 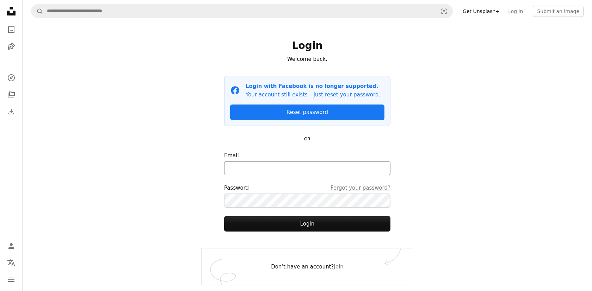 What do you see at coordinates (481, 11) in the screenshot?
I see `a: Get Unsplash+` at bounding box center [481, 11].